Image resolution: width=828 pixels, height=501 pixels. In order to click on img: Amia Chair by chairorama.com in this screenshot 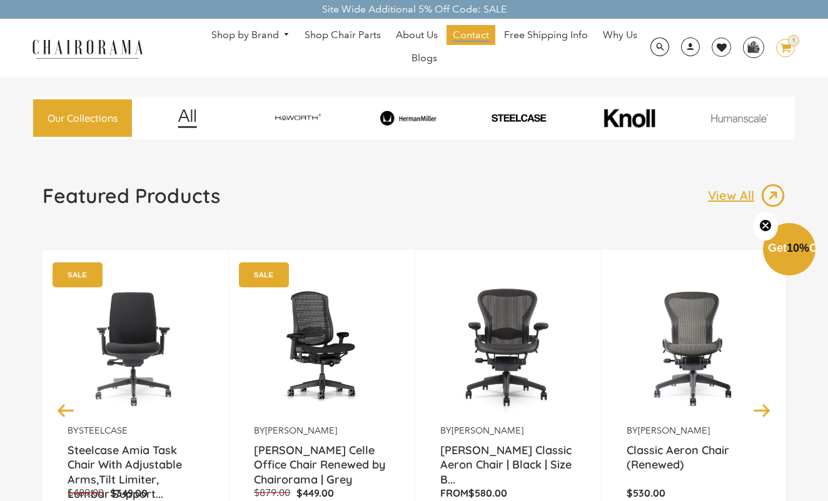, I will do `click(135, 347)`.